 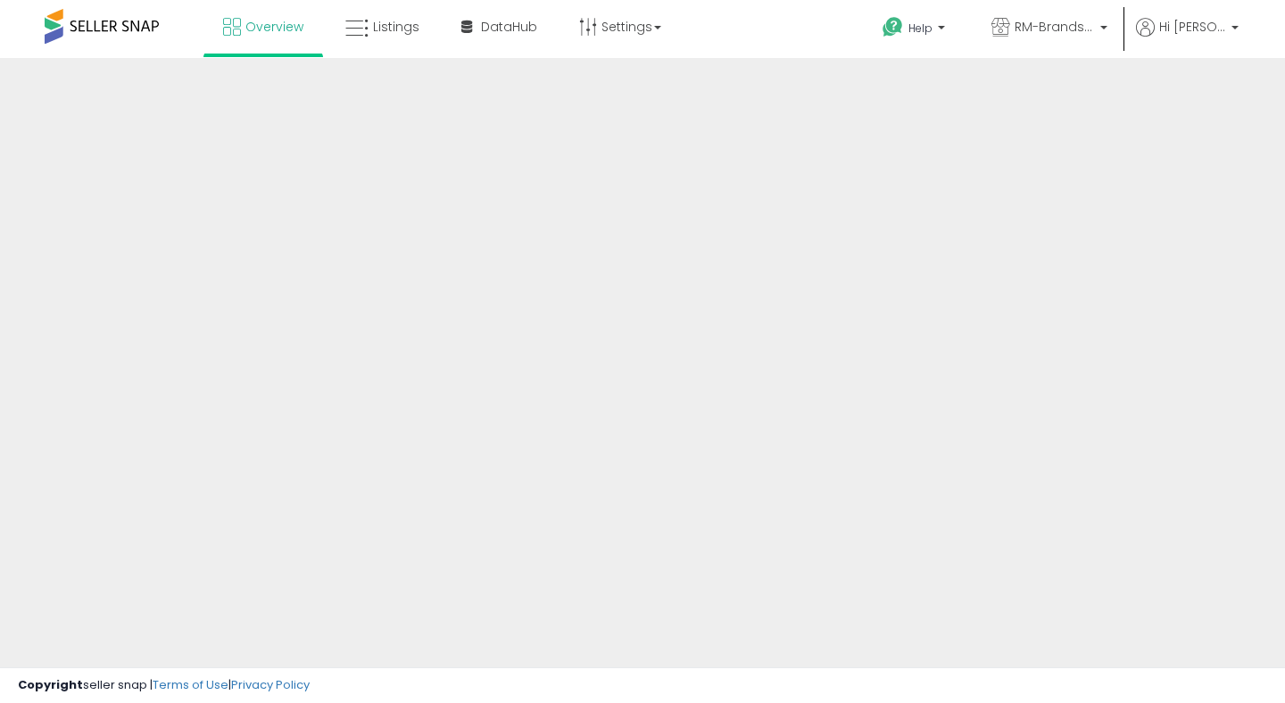 I want to click on span: DataHub, so click(x=509, y=27).